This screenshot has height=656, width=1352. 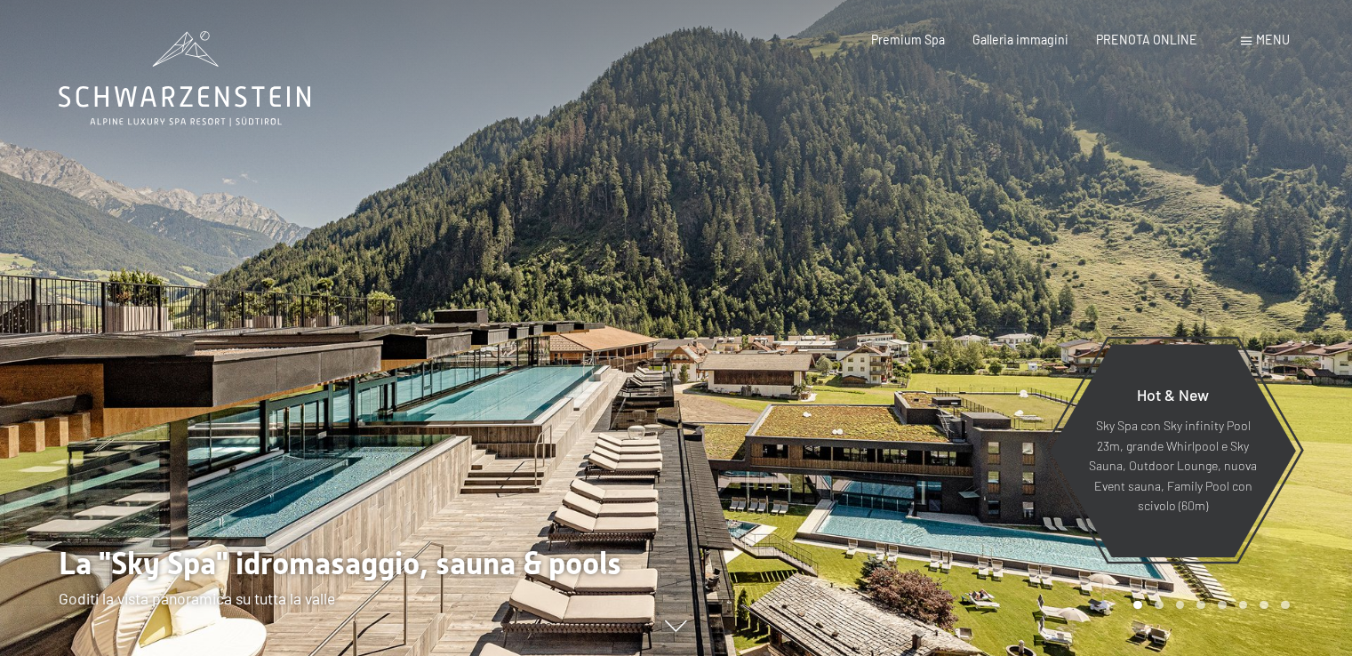 What do you see at coordinates (1222, 605) in the screenshot?
I see `div: Carousel Page 5` at bounding box center [1222, 605].